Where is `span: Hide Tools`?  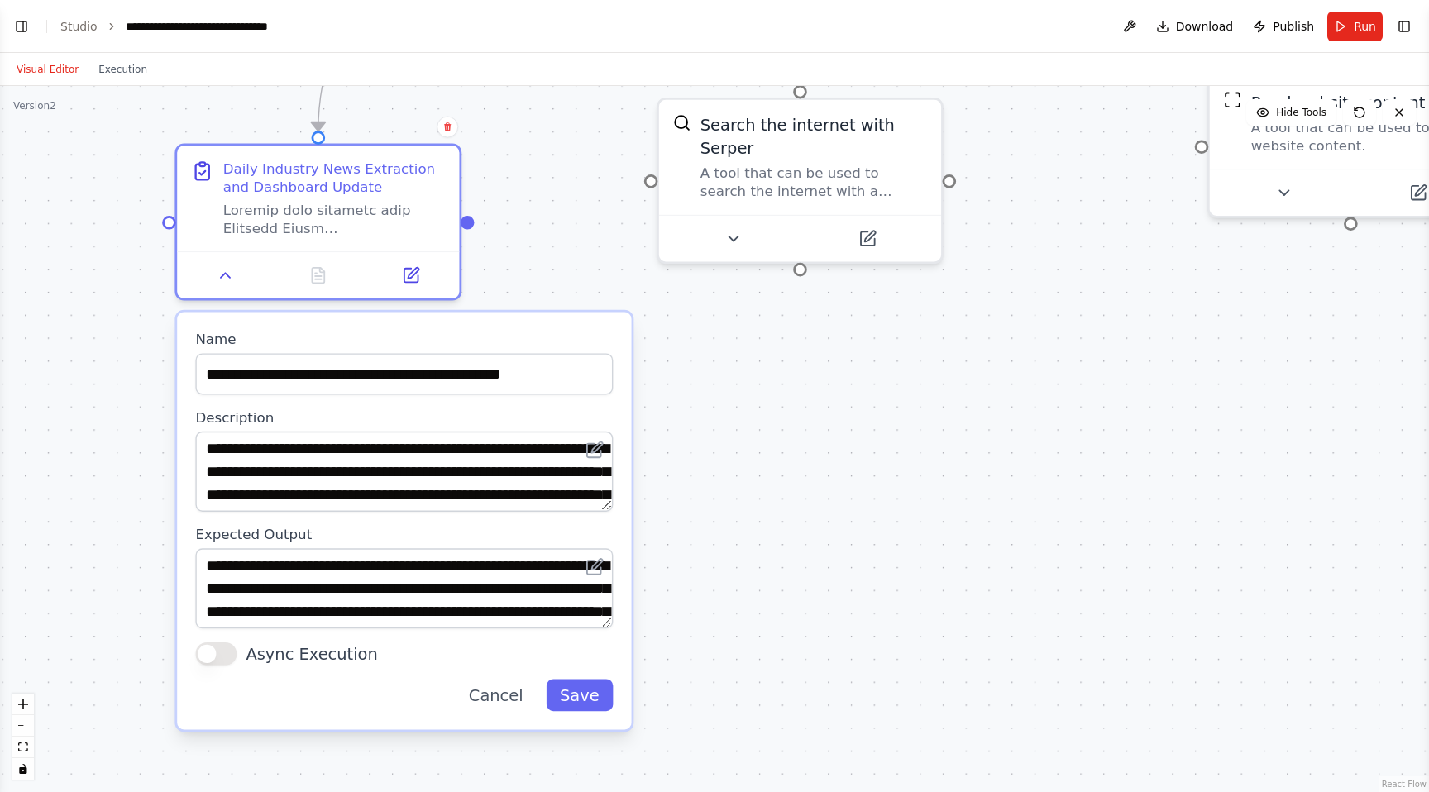 span: Hide Tools is located at coordinates (1301, 112).